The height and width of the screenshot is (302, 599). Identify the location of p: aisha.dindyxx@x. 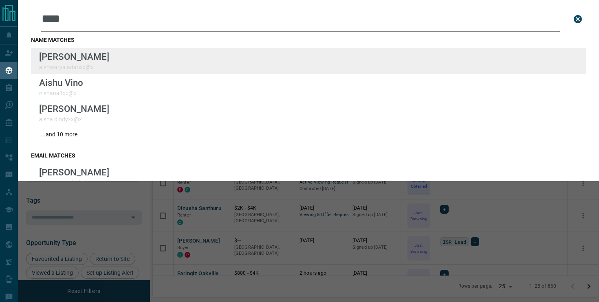
(74, 119).